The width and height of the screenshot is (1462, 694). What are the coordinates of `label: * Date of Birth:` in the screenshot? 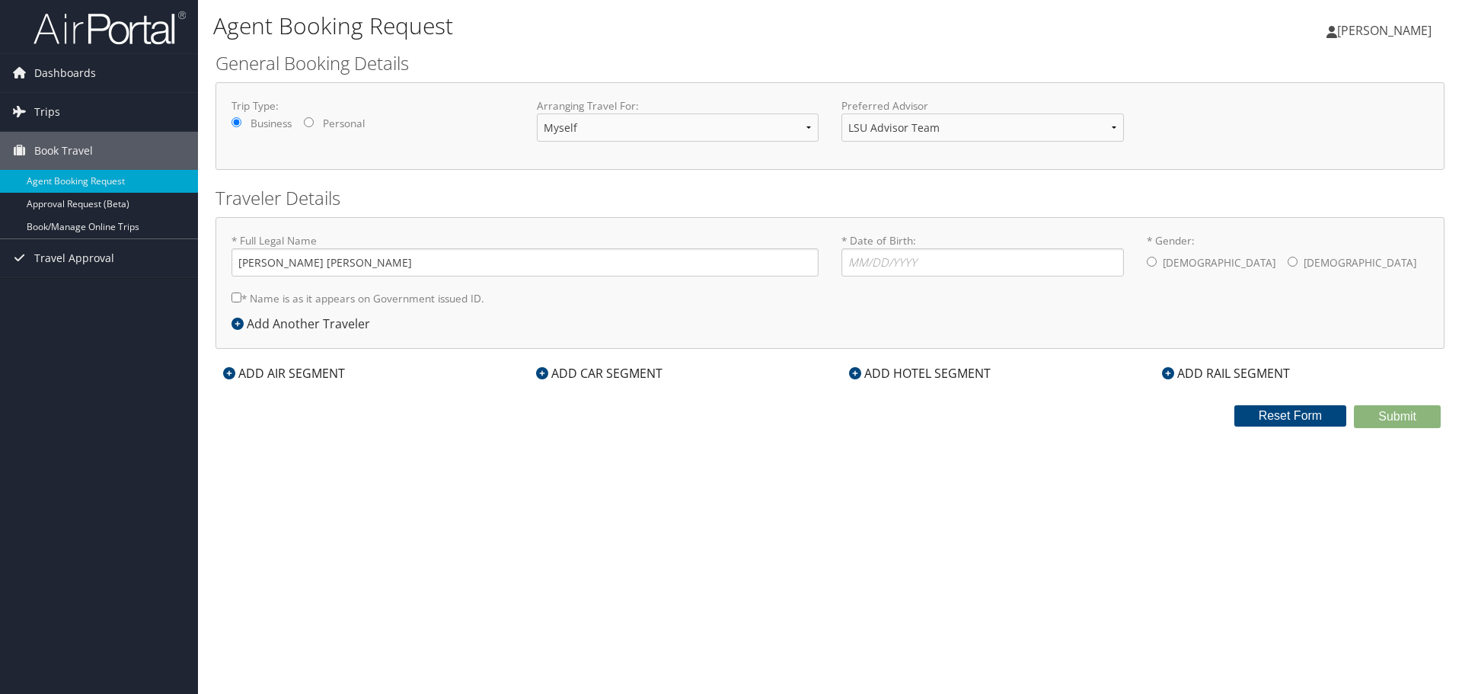 It's located at (982, 254).